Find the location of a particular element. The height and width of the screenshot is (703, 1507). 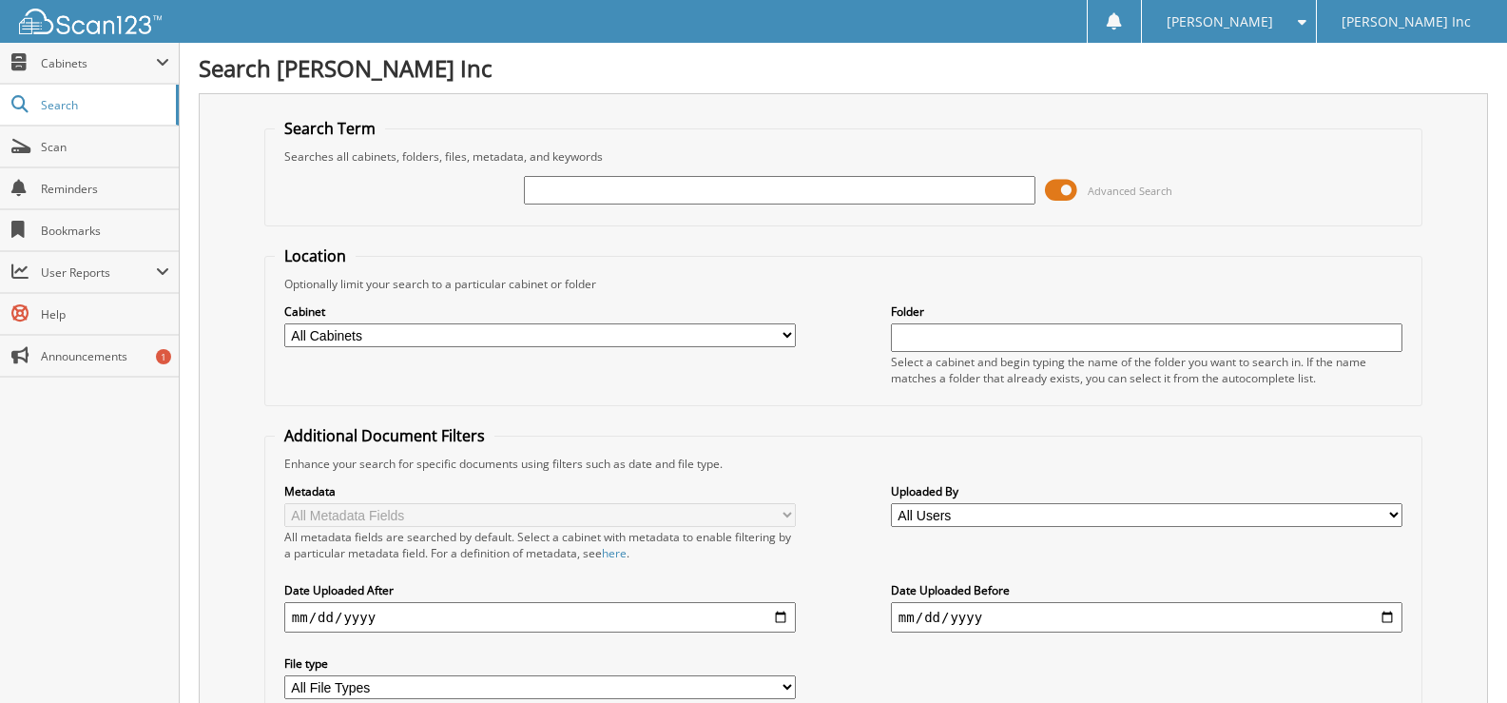

legend: Location is located at coordinates (315, 256).